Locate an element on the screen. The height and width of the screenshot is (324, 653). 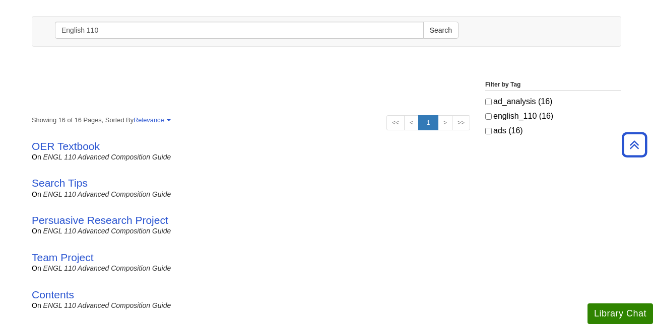
strong: Showing 16 of 16 Pages, Sorted By is located at coordinates (251, 120).